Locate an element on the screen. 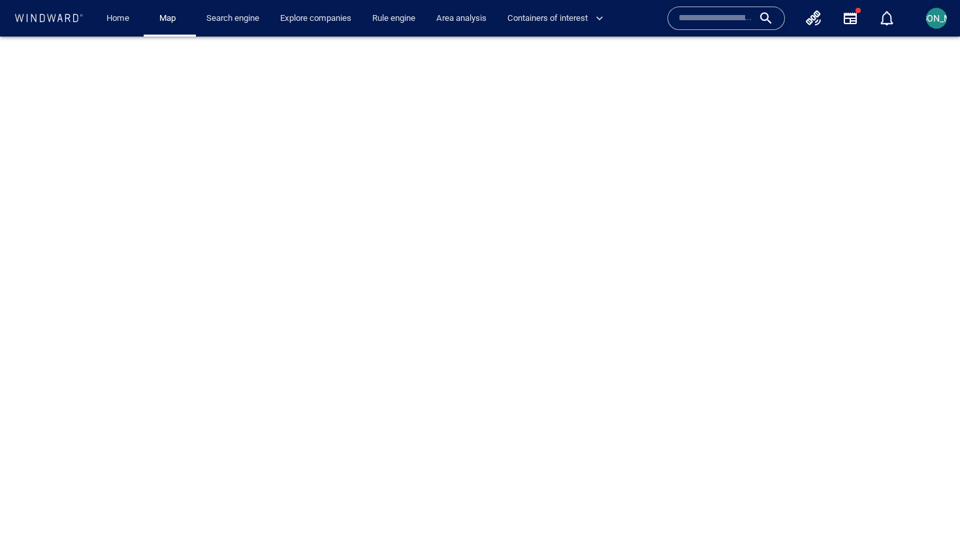 This screenshot has height=545, width=960. span: Containers of interest is located at coordinates (555, 18).